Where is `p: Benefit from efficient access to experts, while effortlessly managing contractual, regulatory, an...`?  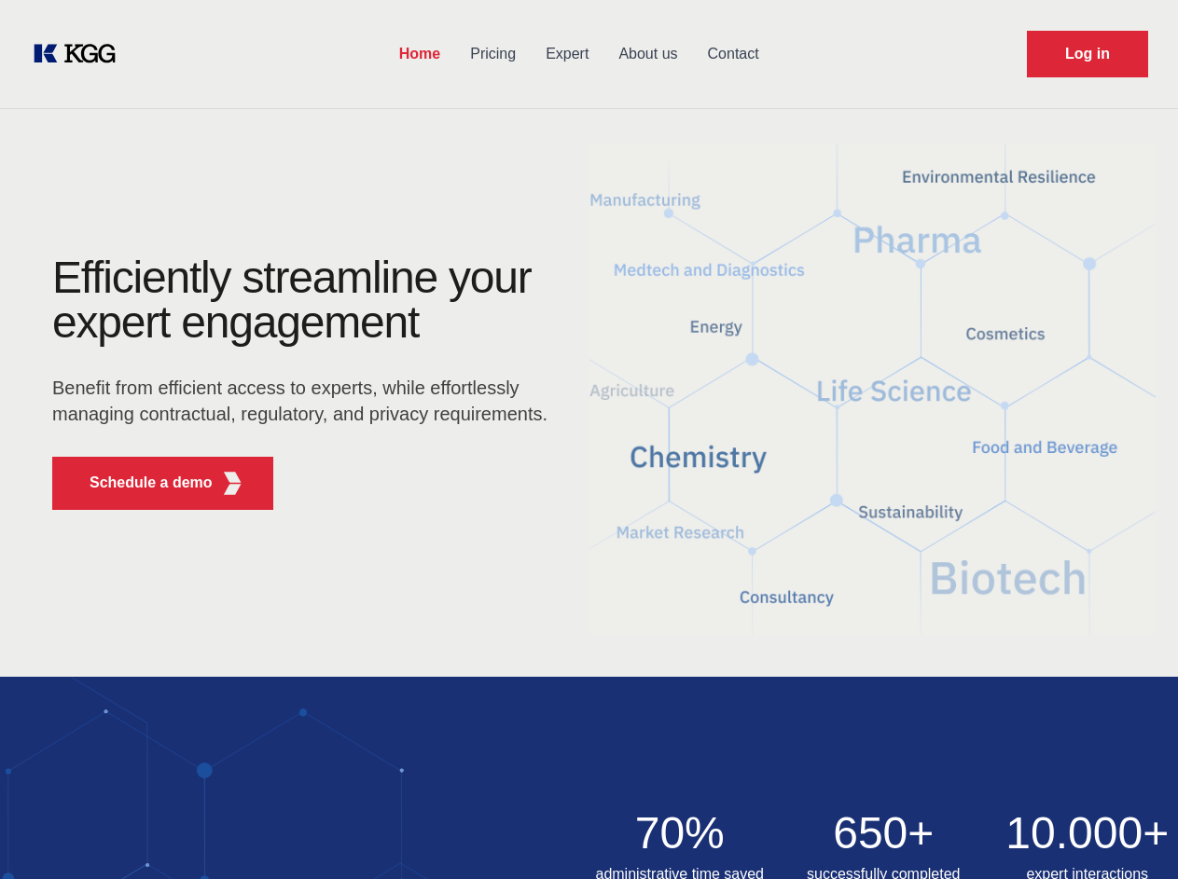
p: Benefit from efficient access to experts, while effortlessly managing contractual, regulatory, an... is located at coordinates (306, 401).